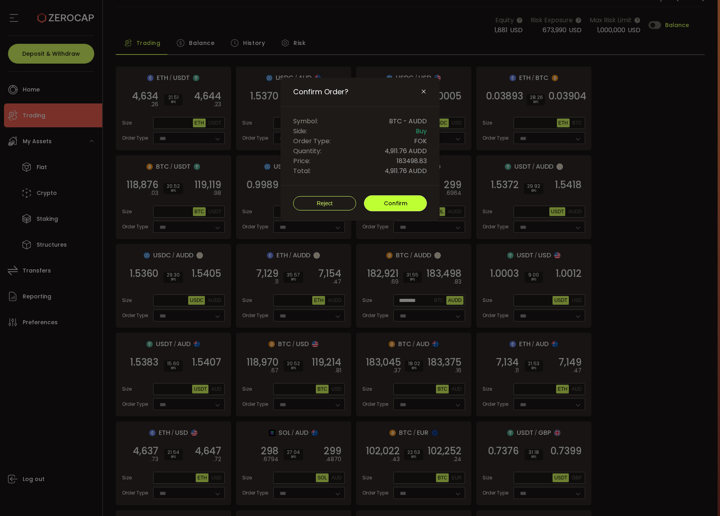 The width and height of the screenshot is (720, 516). I want to click on button: Confirm, so click(396, 203).